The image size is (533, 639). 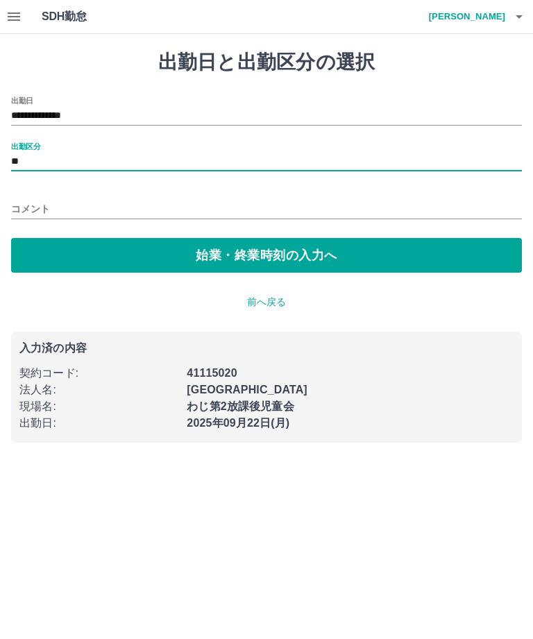 I want to click on p: 契約コード :, so click(x=99, y=373).